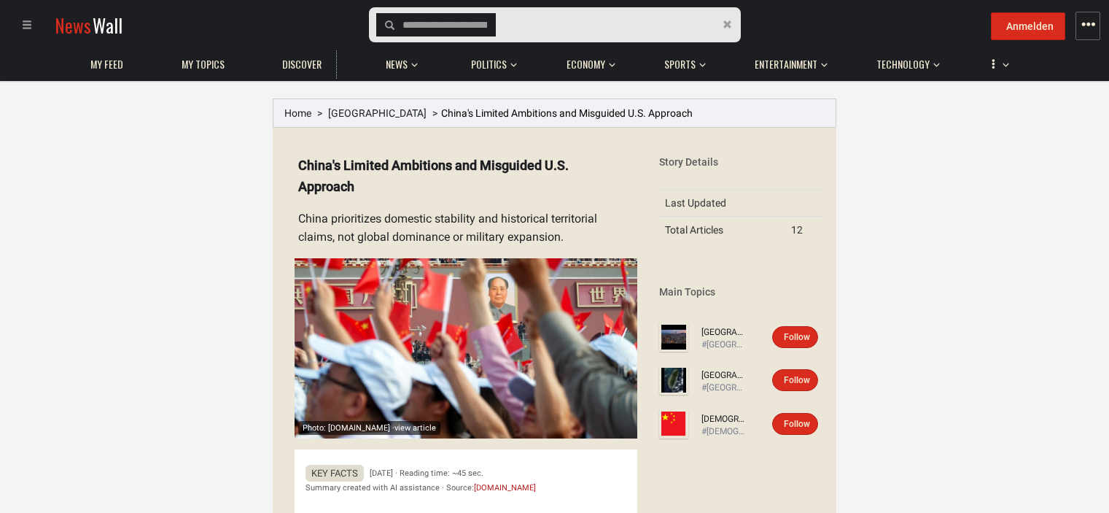  Describe the element at coordinates (586, 64) in the screenshot. I see `span: Economy` at that location.